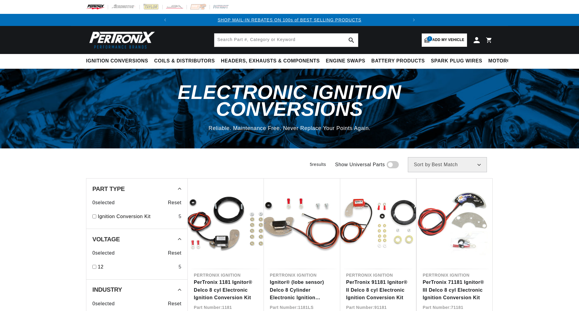 Image resolution: width=579 pixels, height=311 pixels. What do you see at coordinates (414, 20) in the screenshot?
I see `button: Translation missing: en.sections.announcements.next_announcement` at bounding box center [414, 20].